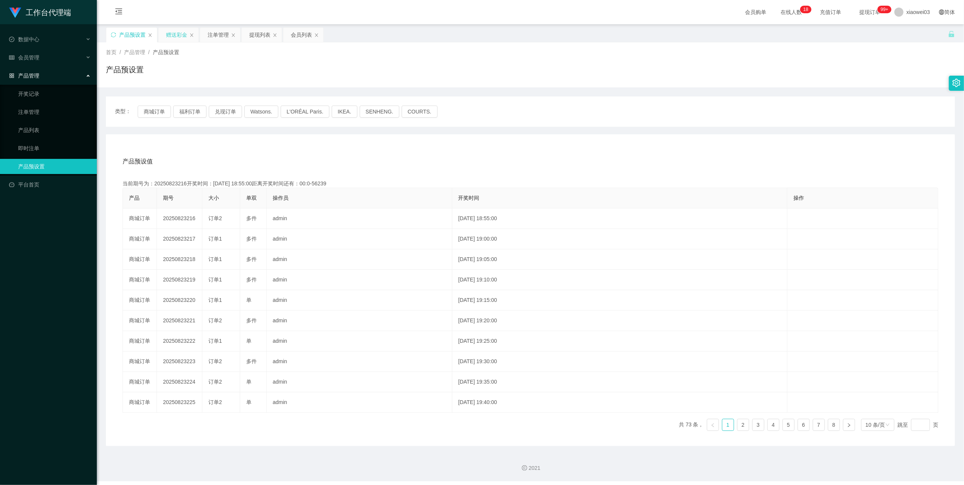 The height and width of the screenshot is (485, 964). I want to click on span: 产品预设置, so click(166, 52).